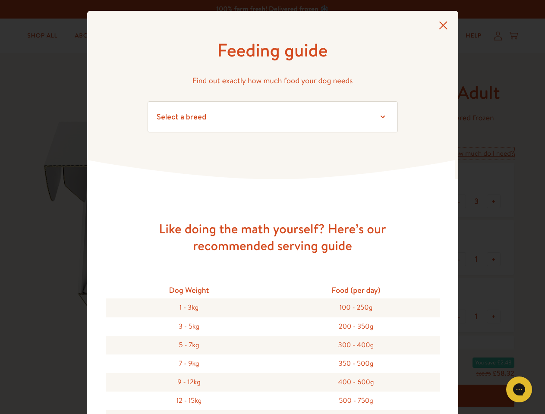  I want to click on div: 350 - 500g, so click(356, 364).